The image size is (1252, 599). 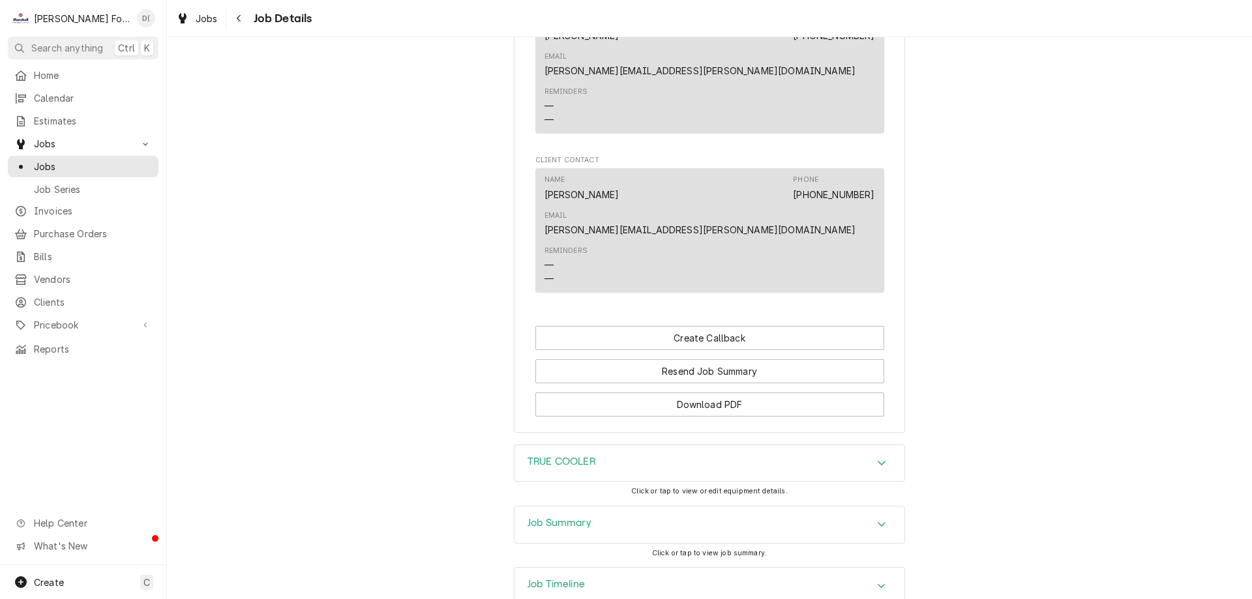 What do you see at coordinates (710, 371) in the screenshot?
I see `div: Button Group` at bounding box center [710, 371].